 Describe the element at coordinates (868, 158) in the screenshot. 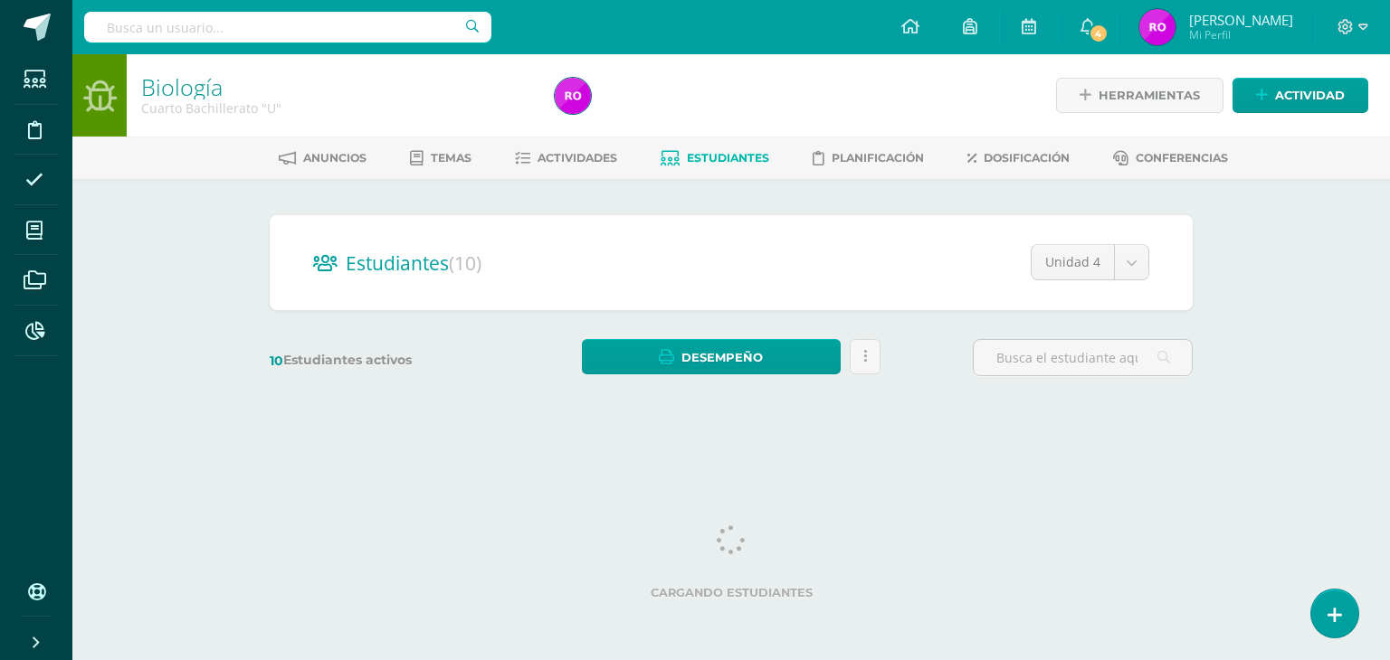

I see `a: Planificación` at that location.